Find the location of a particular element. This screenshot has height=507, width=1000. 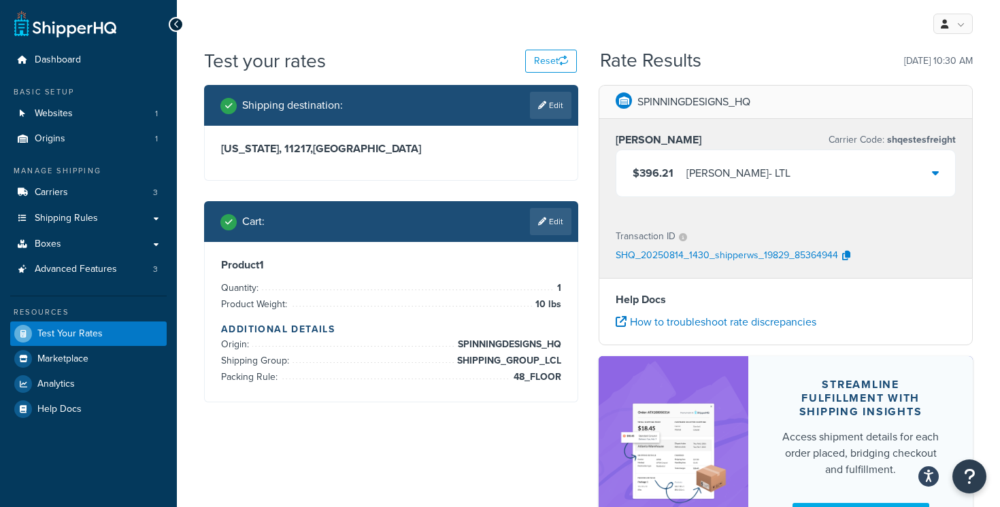

span: Boxes is located at coordinates (48, 244).